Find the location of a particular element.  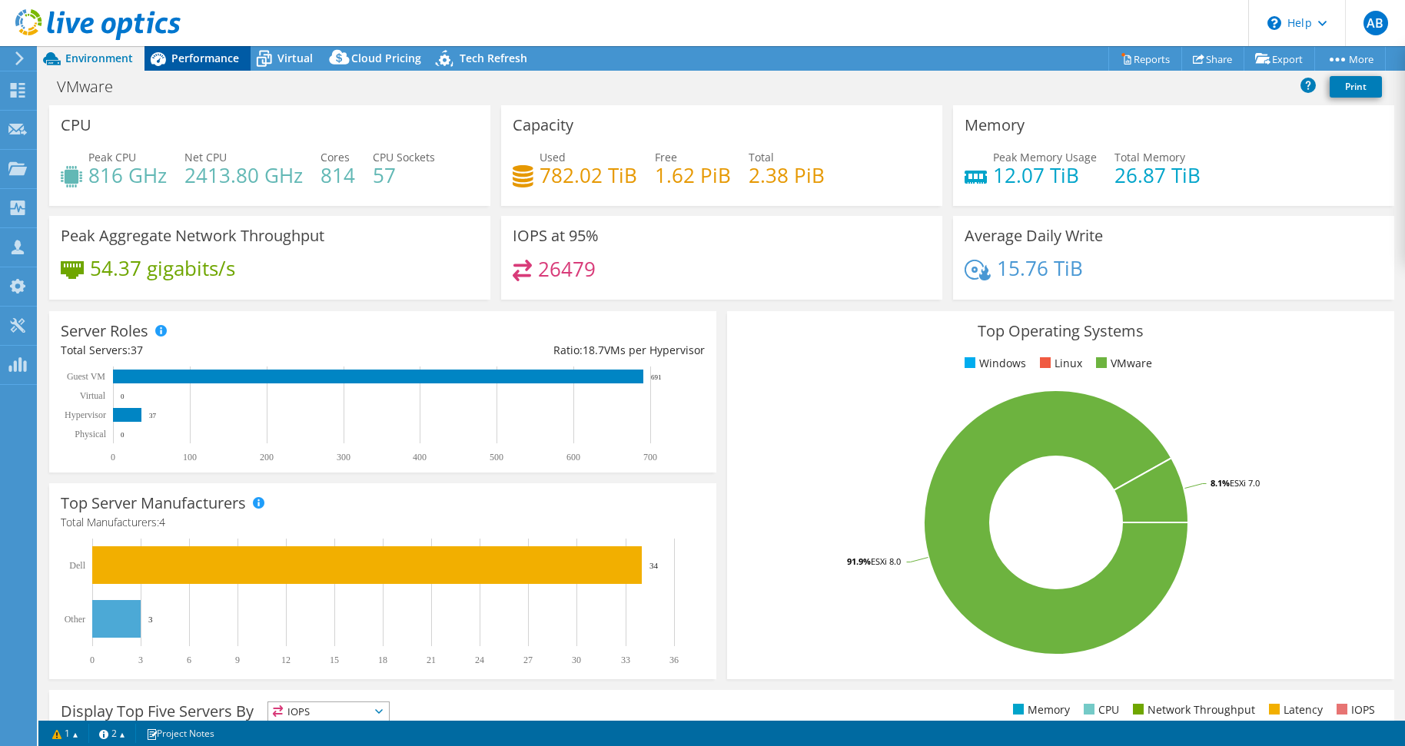

li: Windows is located at coordinates (993, 364).